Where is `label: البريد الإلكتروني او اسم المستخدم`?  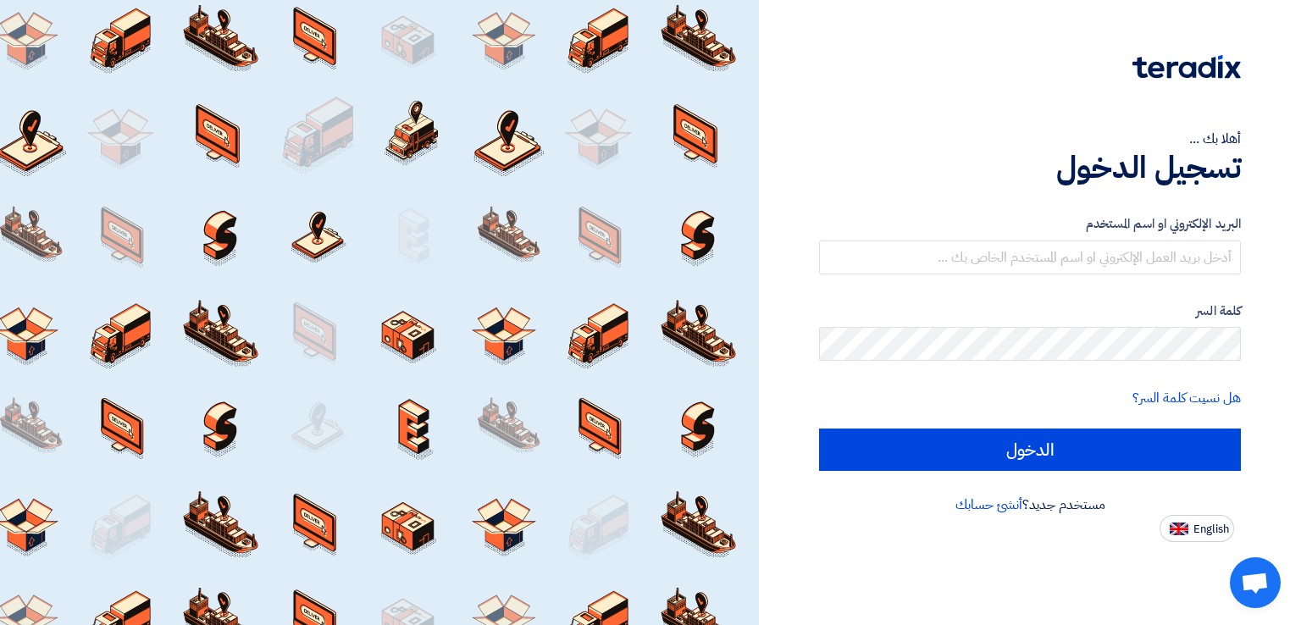 label: البريد الإلكتروني او اسم المستخدم is located at coordinates (1030, 224).